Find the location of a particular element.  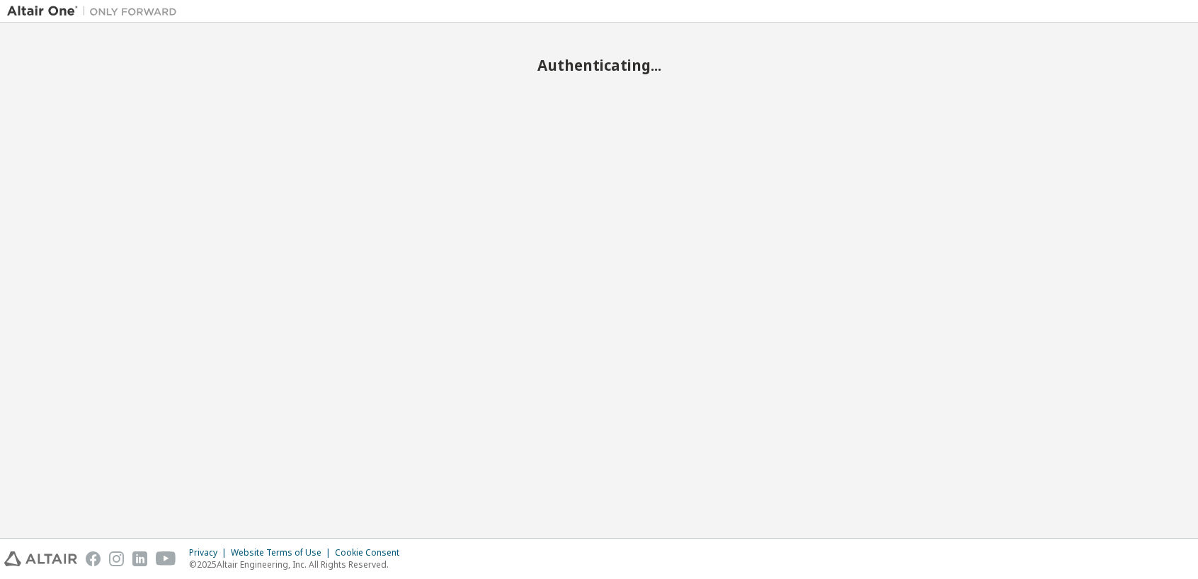

img: Altair One is located at coordinates (96, 11).